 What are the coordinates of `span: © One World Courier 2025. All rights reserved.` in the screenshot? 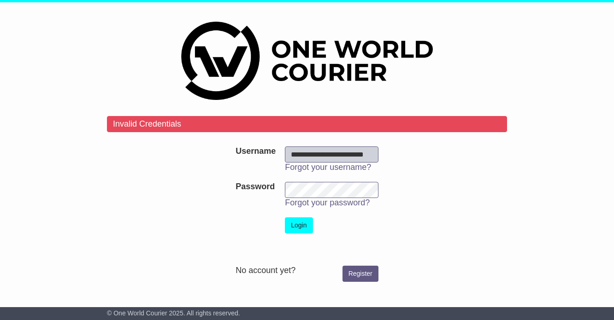 It's located at (173, 313).